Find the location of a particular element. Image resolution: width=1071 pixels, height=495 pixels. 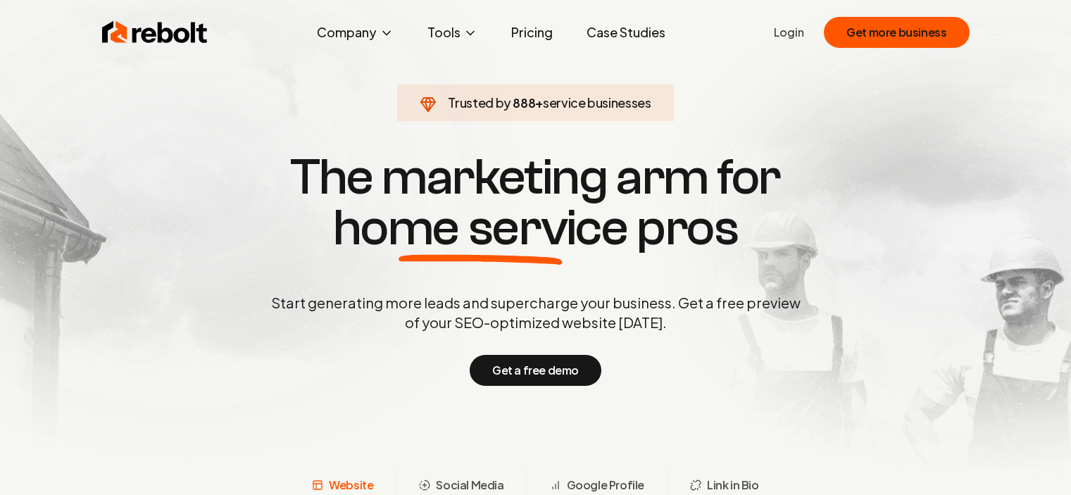

button: Get more business is located at coordinates (896, 32).